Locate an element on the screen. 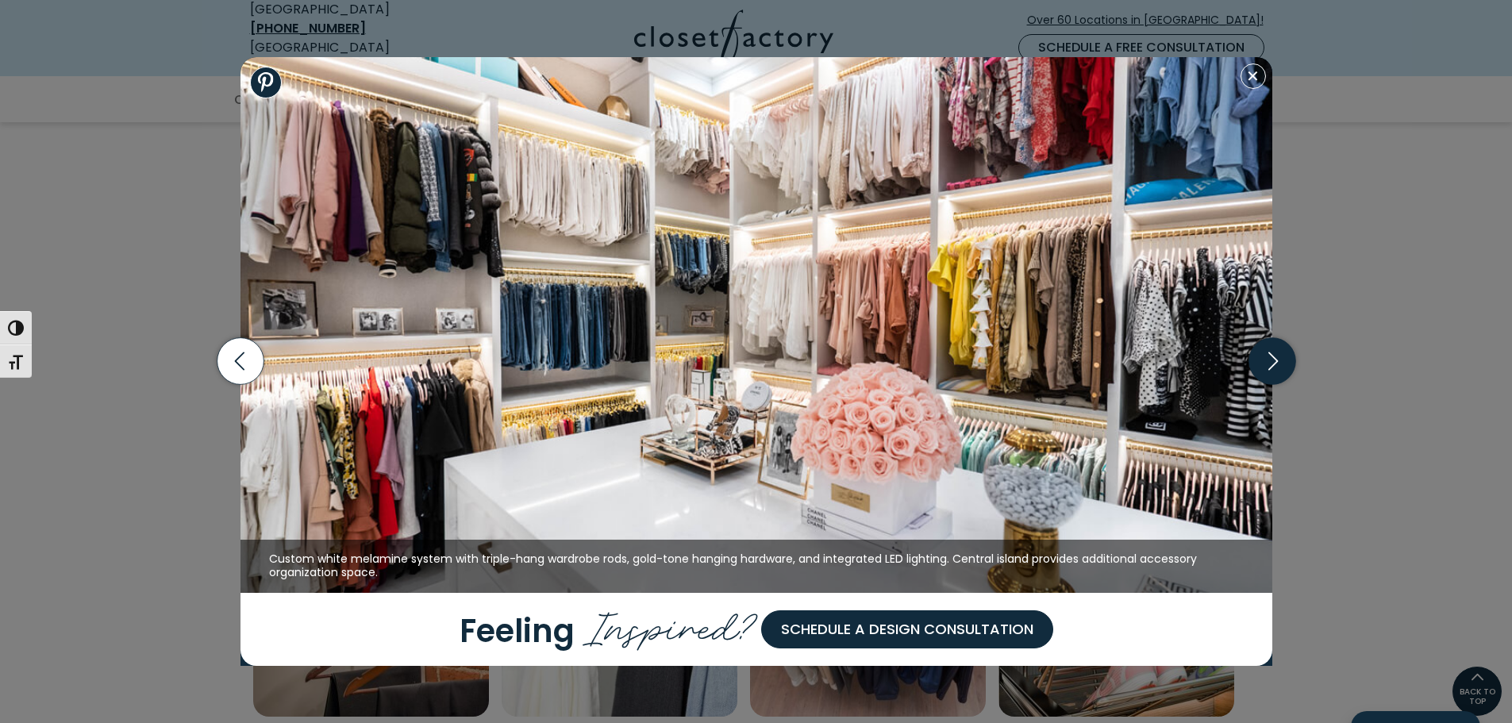 The height and width of the screenshot is (723, 1512). a: Schedule a Design Consultation is located at coordinates (907, 630).